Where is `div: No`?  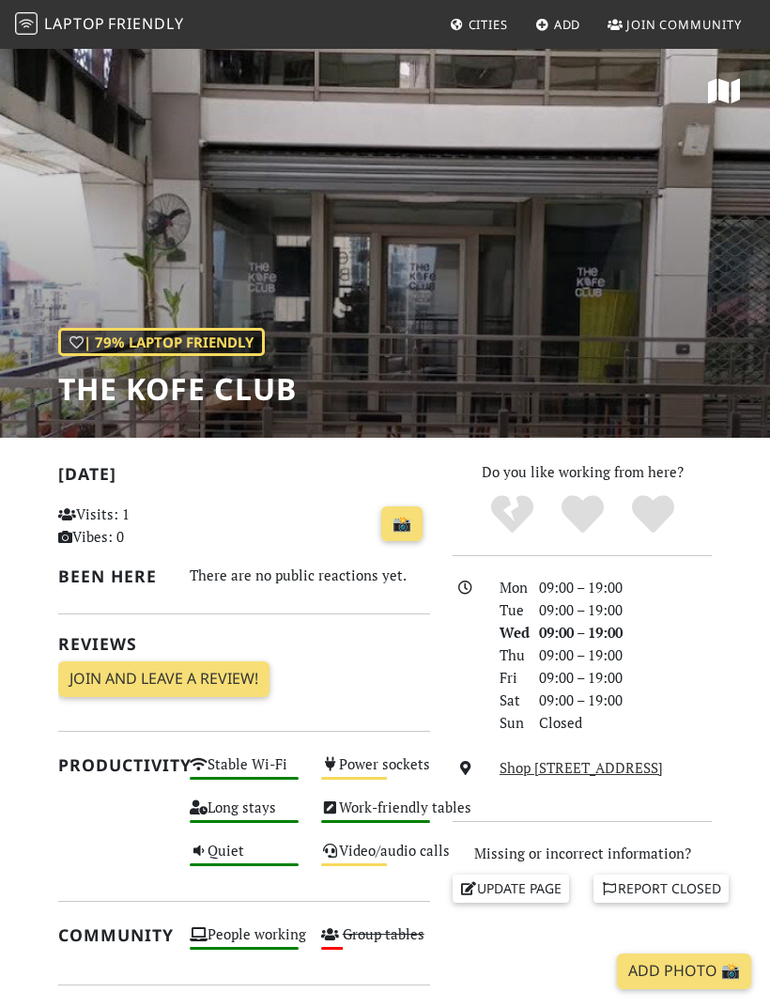
div: No is located at coordinates (512, 514).